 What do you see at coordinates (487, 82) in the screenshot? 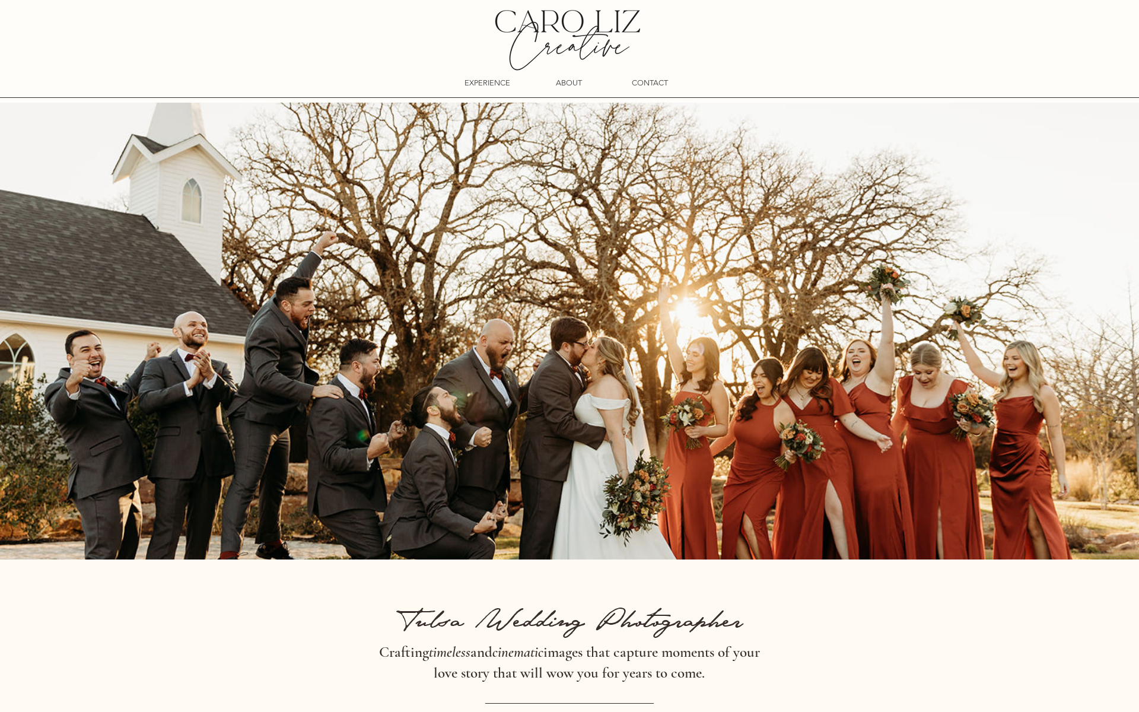
I see `a: EXPERIENCE` at bounding box center [487, 82].